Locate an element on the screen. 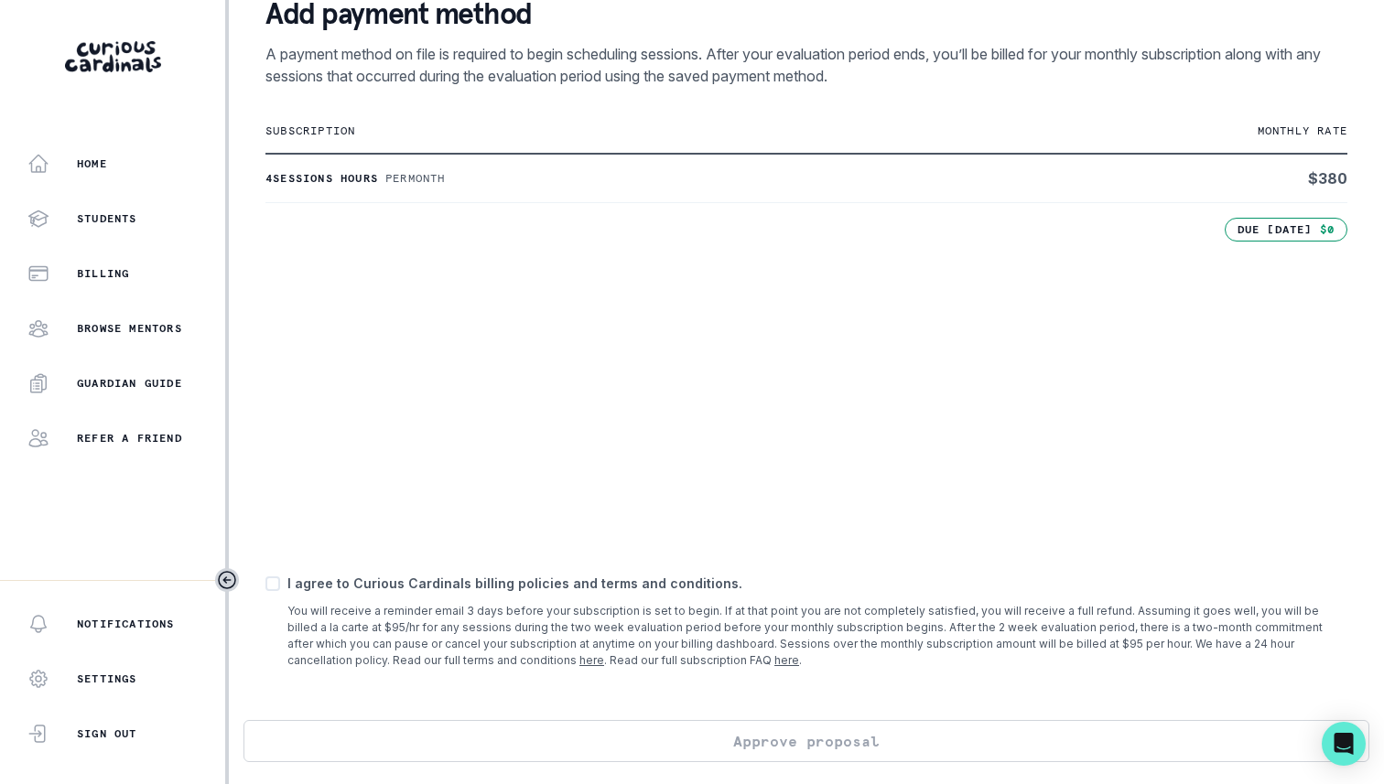 The image size is (1384, 784). p: Notifications is located at coordinates (125, 624).